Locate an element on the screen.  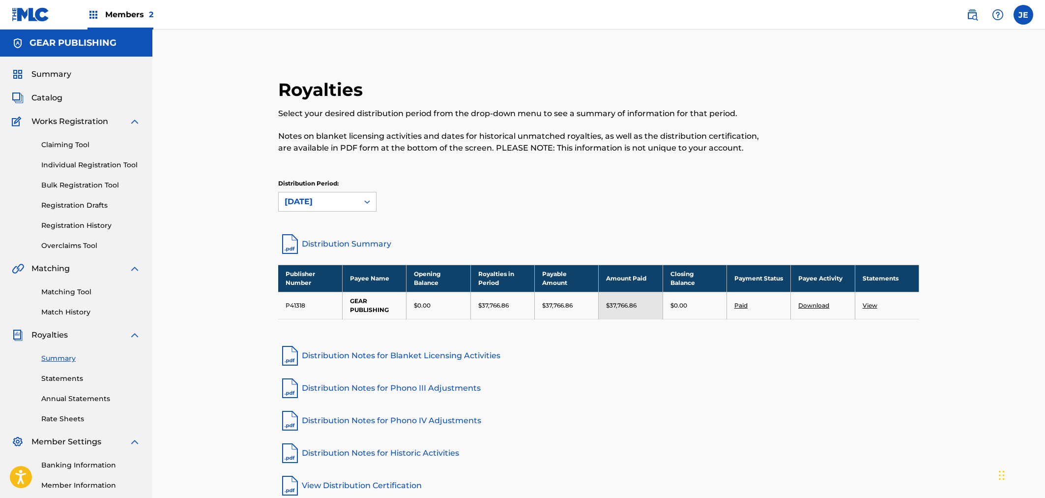
th: Royalties in Period is located at coordinates (503, 278).